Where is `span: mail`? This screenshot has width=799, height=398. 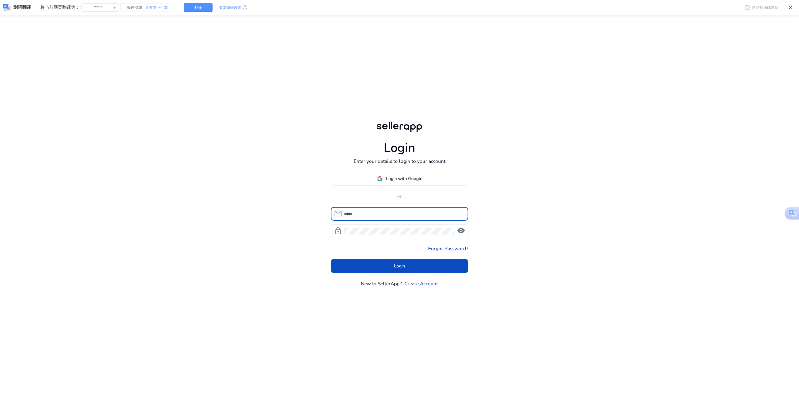 span: mail is located at coordinates (338, 213).